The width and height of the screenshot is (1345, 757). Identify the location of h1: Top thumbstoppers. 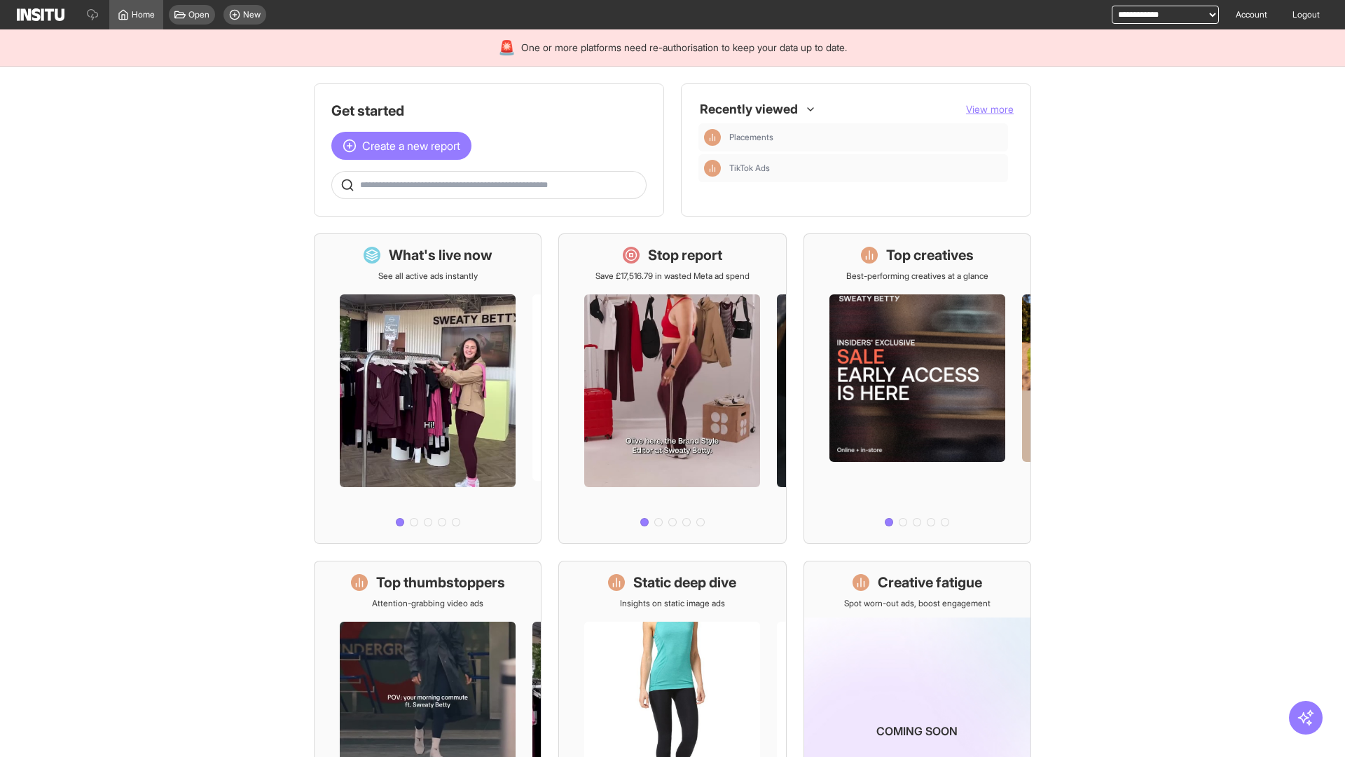
(441, 582).